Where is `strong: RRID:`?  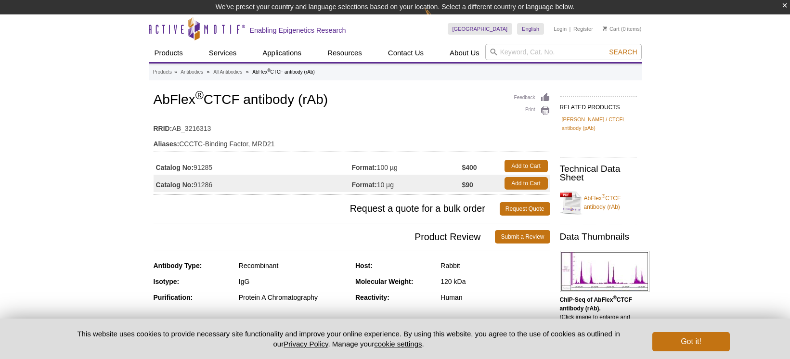
strong: RRID: is located at coordinates (163, 128).